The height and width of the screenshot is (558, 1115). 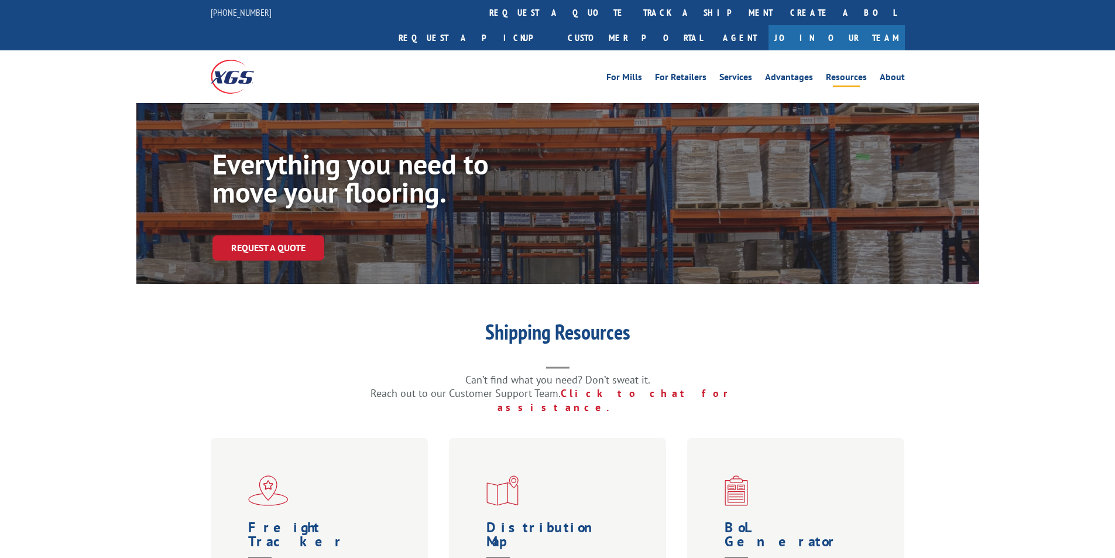 What do you see at coordinates (502, 490) in the screenshot?
I see `img: xgs-icon-distribution-map-red` at bounding box center [502, 490].